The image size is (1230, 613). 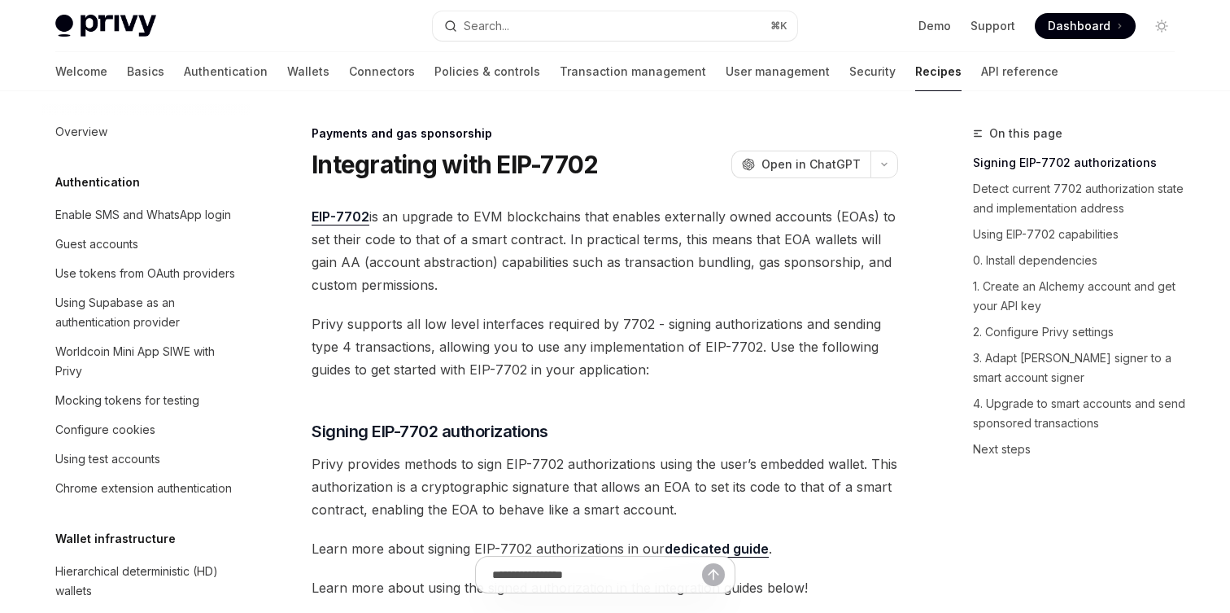 I want to click on span: Privy supports all low level interfaces required by 7702 - signing authorizations and sending typ..., so click(x=604, y=347).